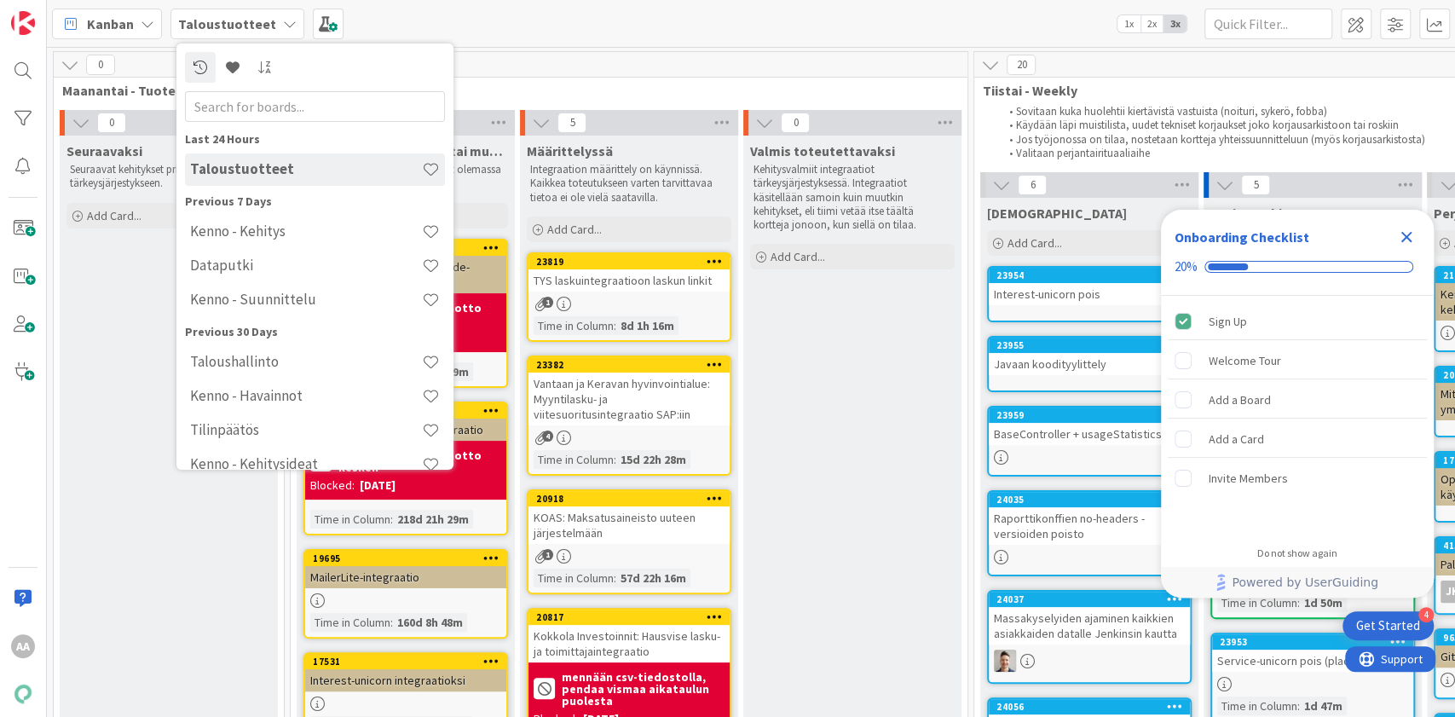 This screenshot has width=1455, height=717. What do you see at coordinates (1313, 653) in the screenshot?
I see `div: 23953Service-unicorn pois (placeholder)` at bounding box center [1313, 653].